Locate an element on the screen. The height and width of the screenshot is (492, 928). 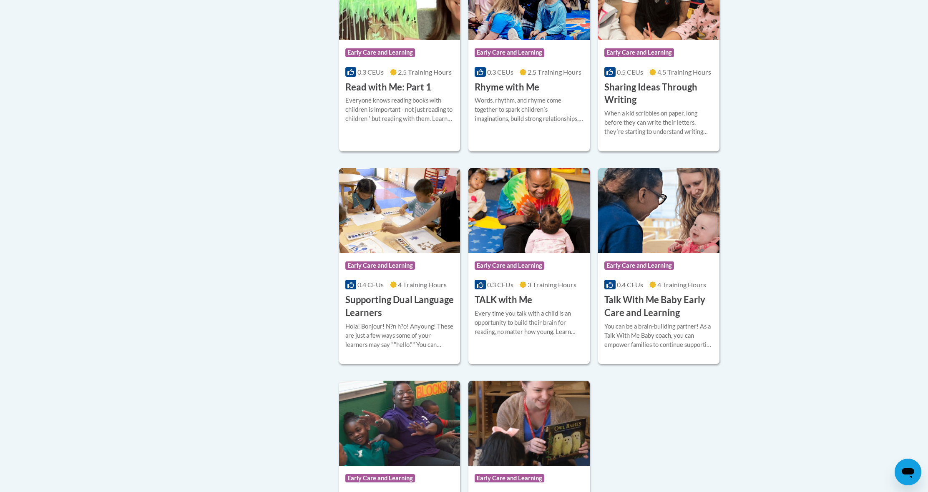
div: Hola! Bonjour! N?n h?o! Anyoung! These are just a few ways some of your learners may say ""hello.... is located at coordinates (399, 336).